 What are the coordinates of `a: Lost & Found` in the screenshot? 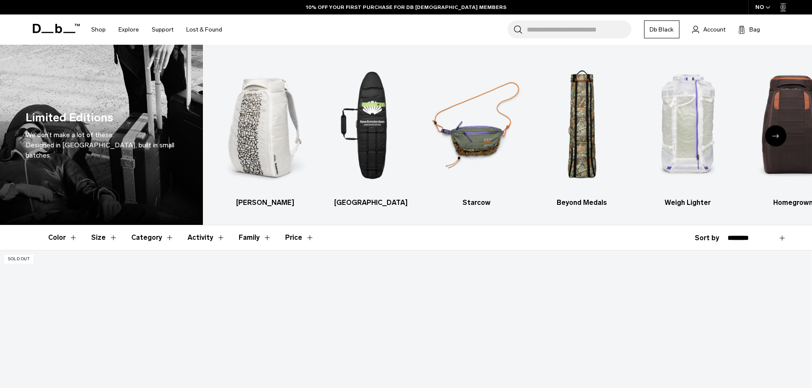 It's located at (204, 29).